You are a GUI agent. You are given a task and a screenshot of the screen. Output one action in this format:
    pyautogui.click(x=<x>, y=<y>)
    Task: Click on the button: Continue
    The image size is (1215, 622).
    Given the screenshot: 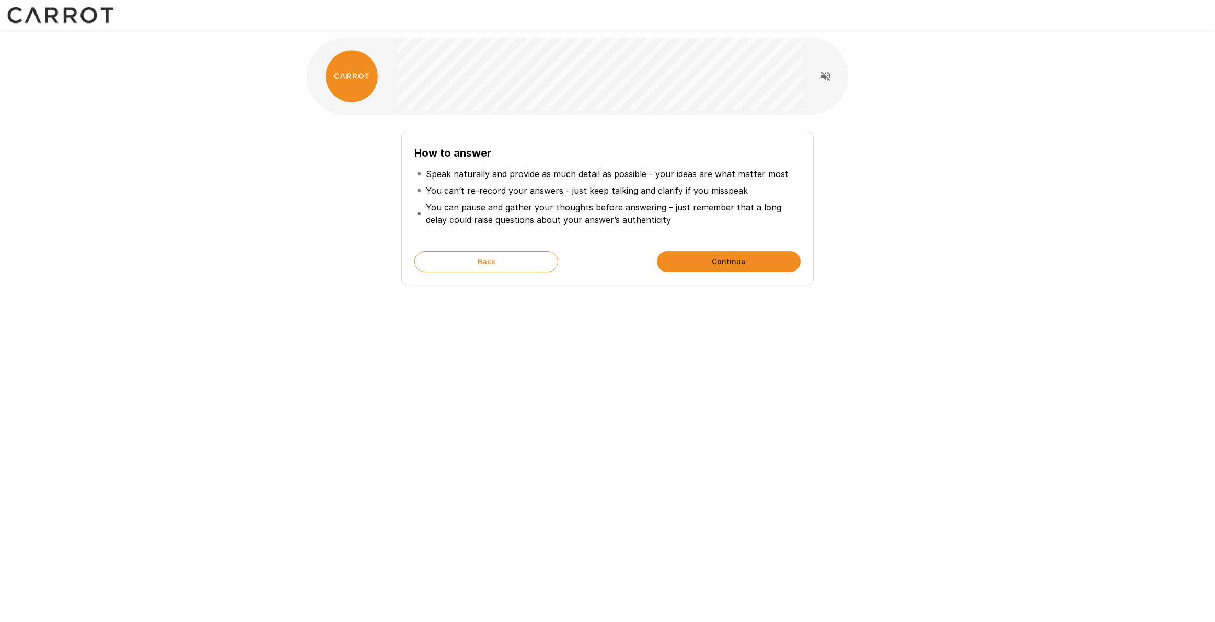 What is the action you would take?
    pyautogui.click(x=728, y=262)
    